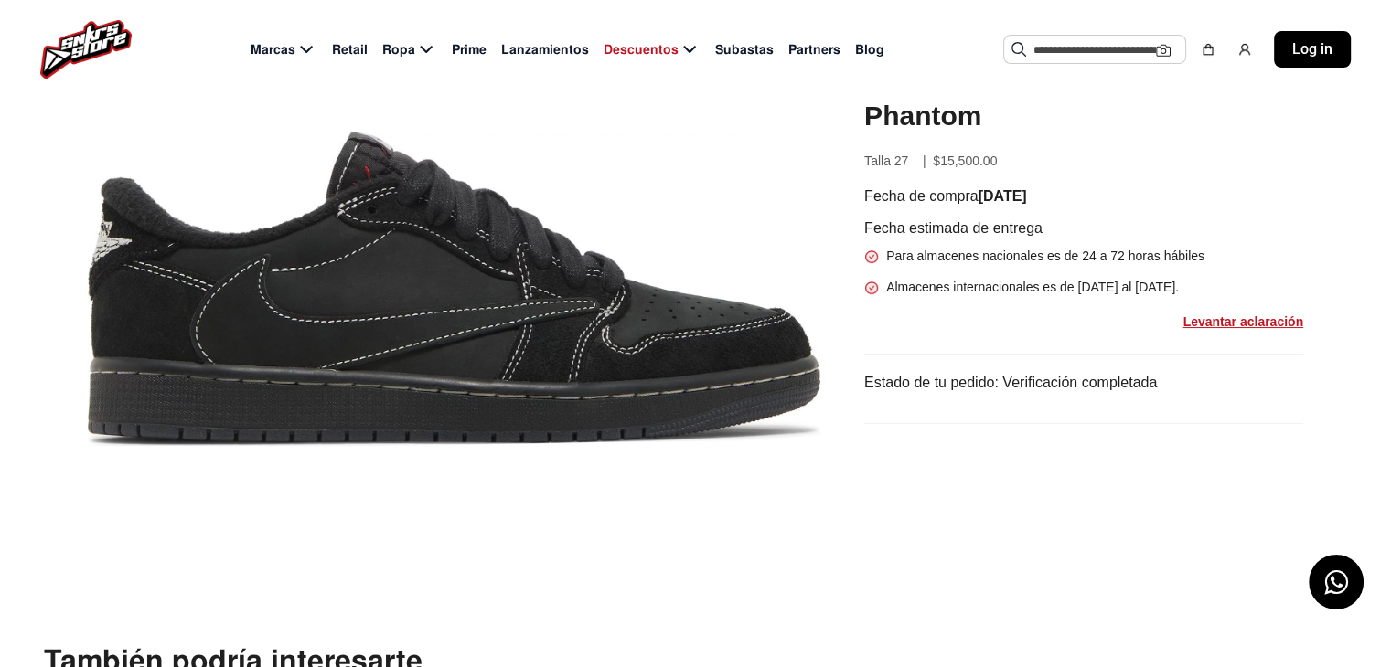 The width and height of the screenshot is (1391, 667). Describe the element at coordinates (1244, 49) in the screenshot. I see `img: user` at that location.